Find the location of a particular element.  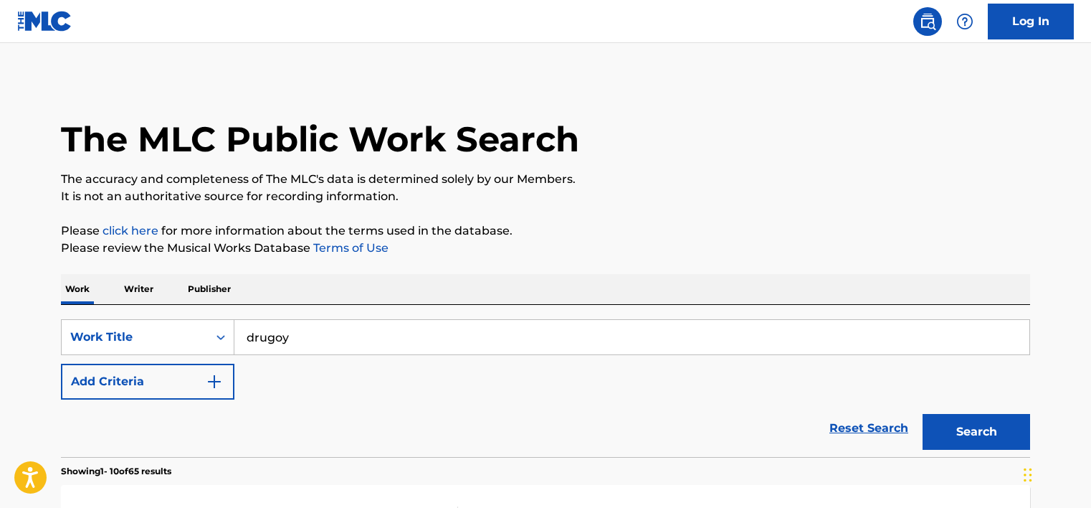

a: Reset Search is located at coordinates (869, 428).